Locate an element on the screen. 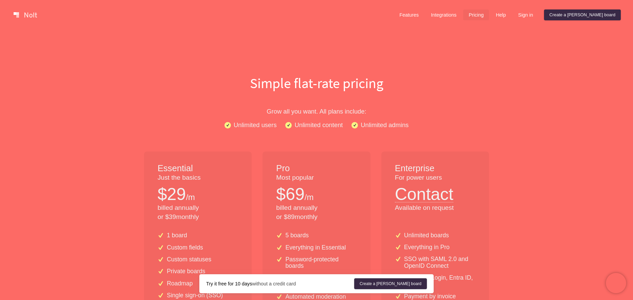 This screenshot has height=300, width=633. p: SSO with SAML 2.0 and OpenID Connect is located at coordinates (440, 263).